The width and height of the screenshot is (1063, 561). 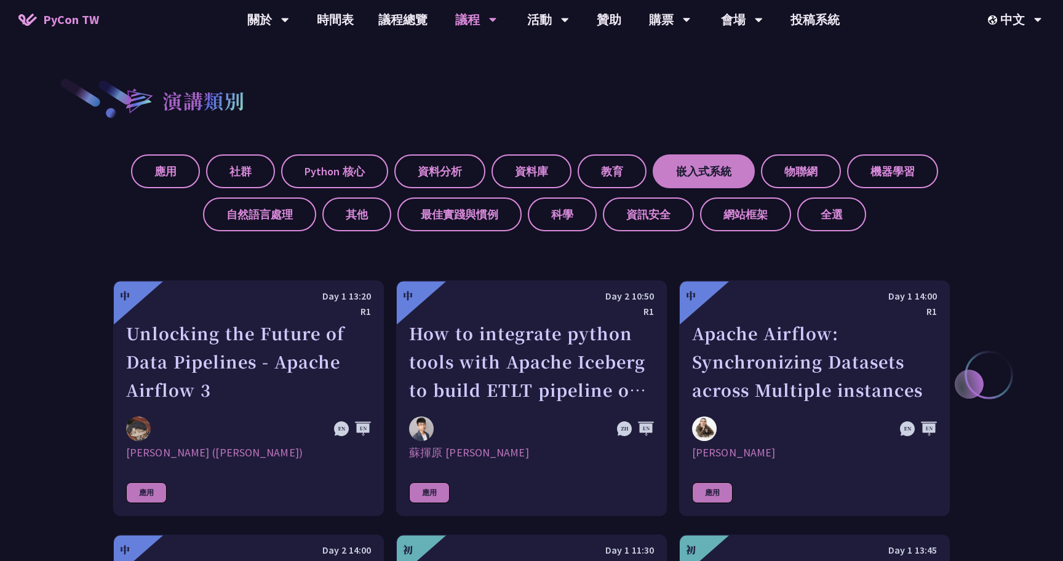 What do you see at coordinates (531, 550) in the screenshot?
I see `div: Day 1 11:30` at bounding box center [531, 550].